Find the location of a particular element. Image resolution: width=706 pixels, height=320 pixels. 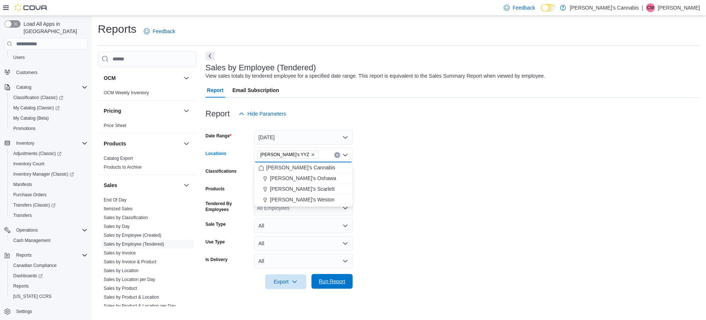

label: Use Type is located at coordinates (215, 242).